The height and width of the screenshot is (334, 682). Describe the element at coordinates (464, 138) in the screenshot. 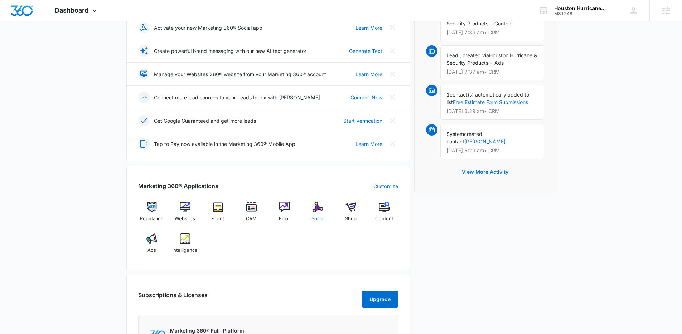

I see `span: created contact` at that location.